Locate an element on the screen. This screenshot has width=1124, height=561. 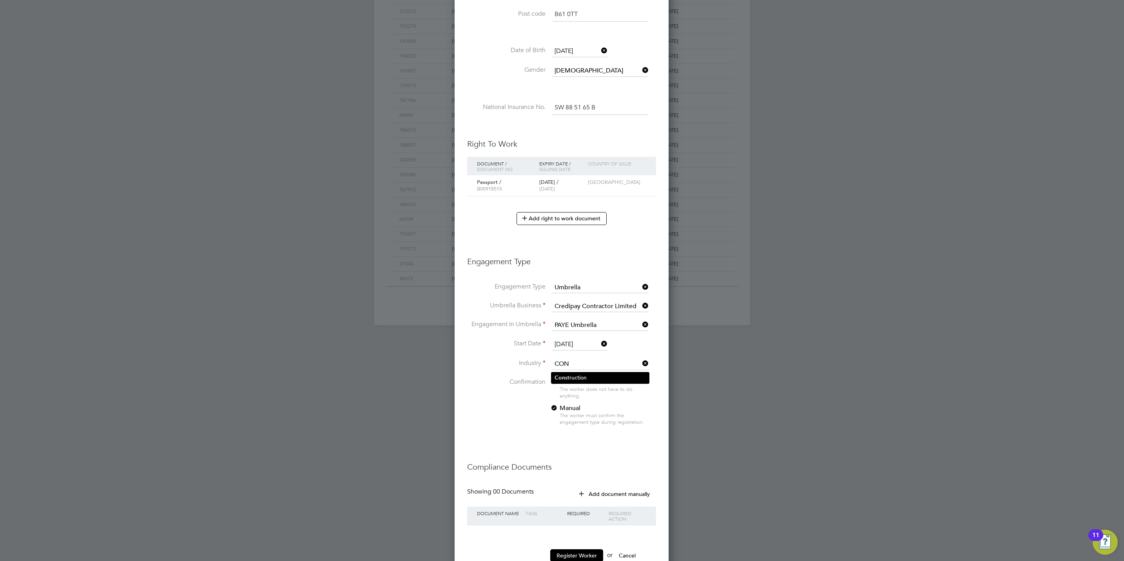
label: Start Date is located at coordinates (507, 343).